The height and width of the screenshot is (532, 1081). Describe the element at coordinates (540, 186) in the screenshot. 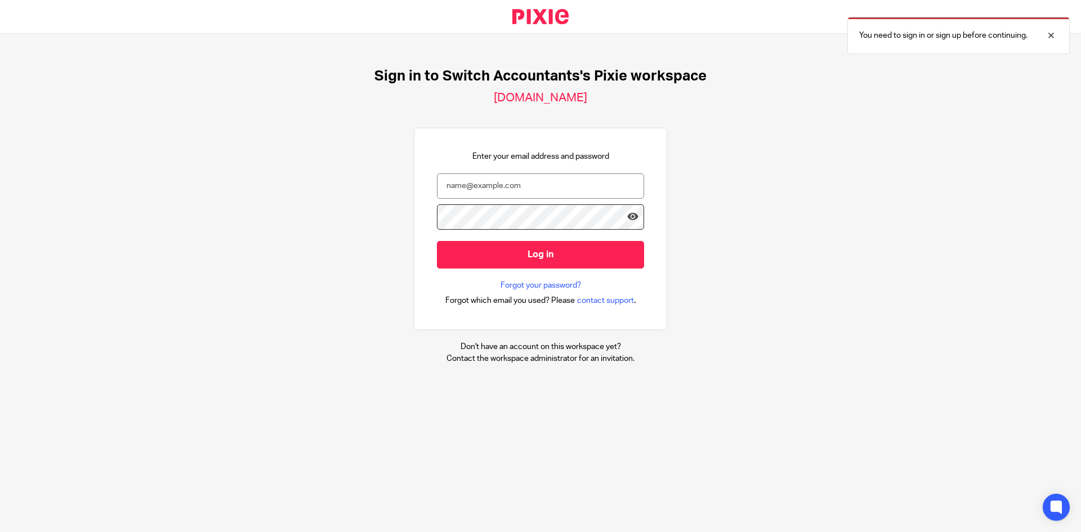

I see `input: name@example.com` at that location.